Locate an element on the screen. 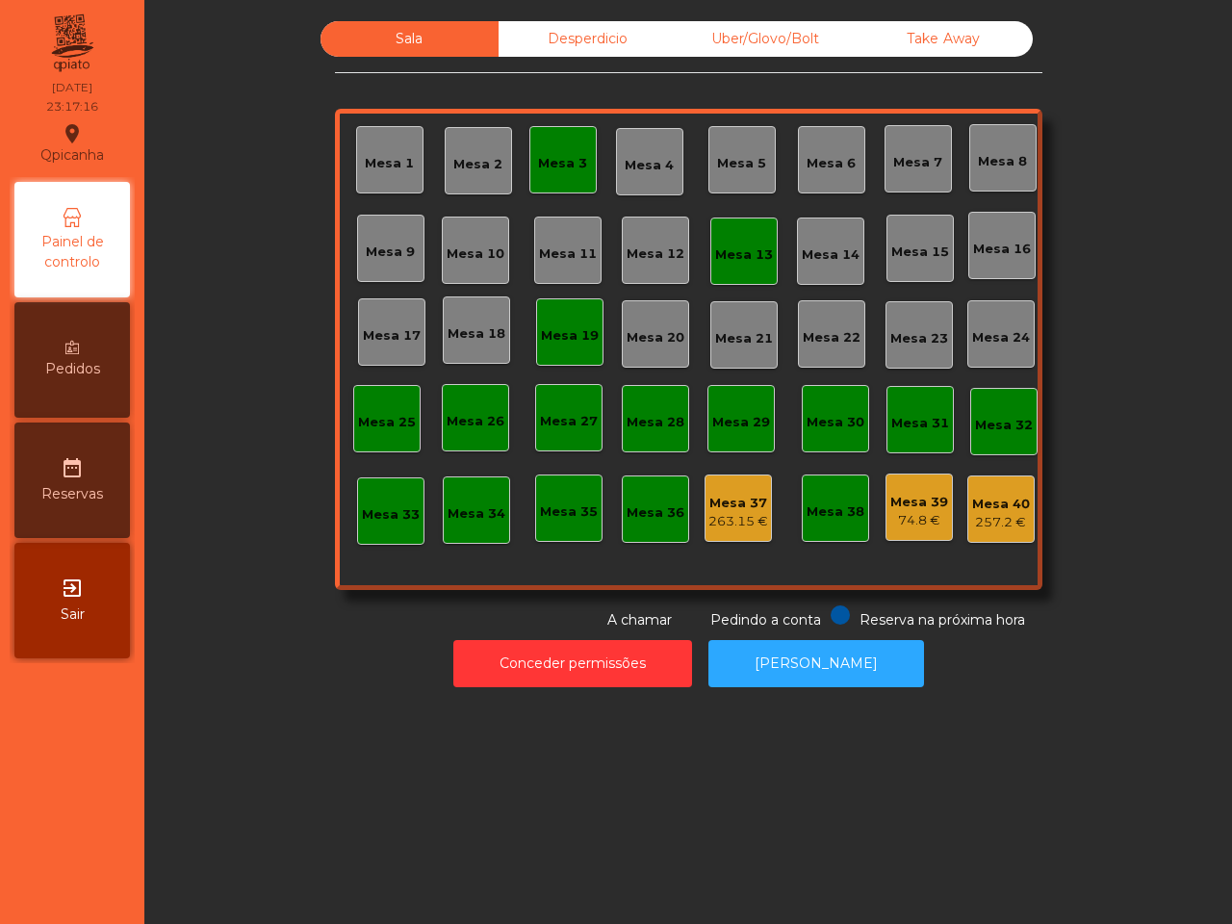  div: Mesa 16 is located at coordinates (1002, 249).